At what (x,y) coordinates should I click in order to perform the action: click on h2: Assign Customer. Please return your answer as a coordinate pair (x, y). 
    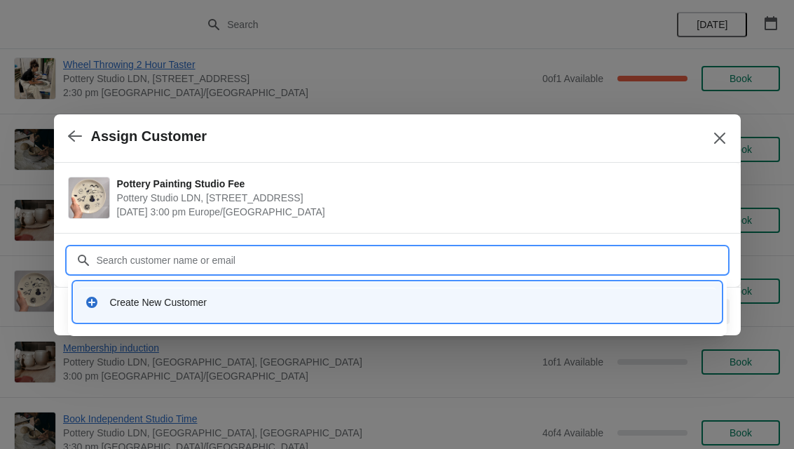
    Looking at the image, I should click on (149, 136).